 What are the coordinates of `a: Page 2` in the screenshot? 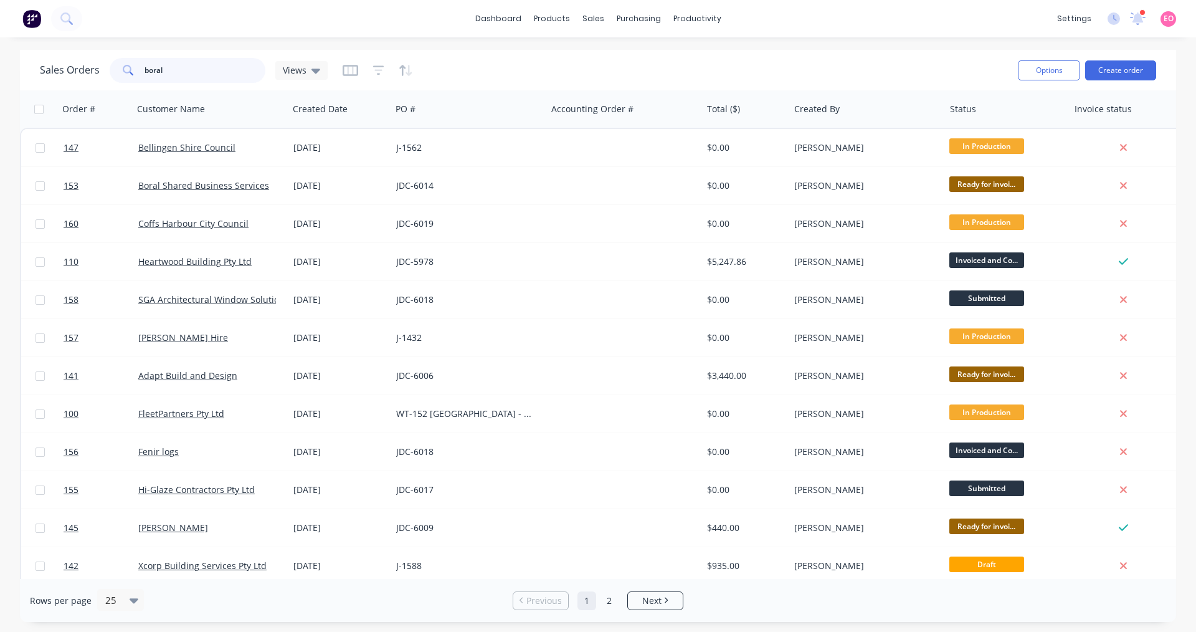 It's located at (609, 601).